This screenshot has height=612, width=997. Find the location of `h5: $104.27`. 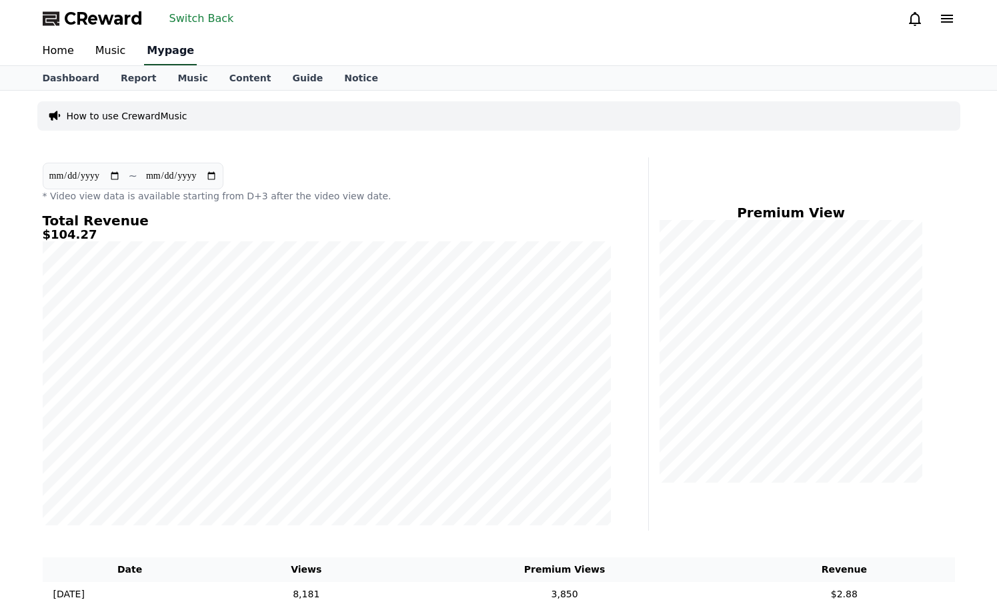

h5: $104.27 is located at coordinates (327, 235).